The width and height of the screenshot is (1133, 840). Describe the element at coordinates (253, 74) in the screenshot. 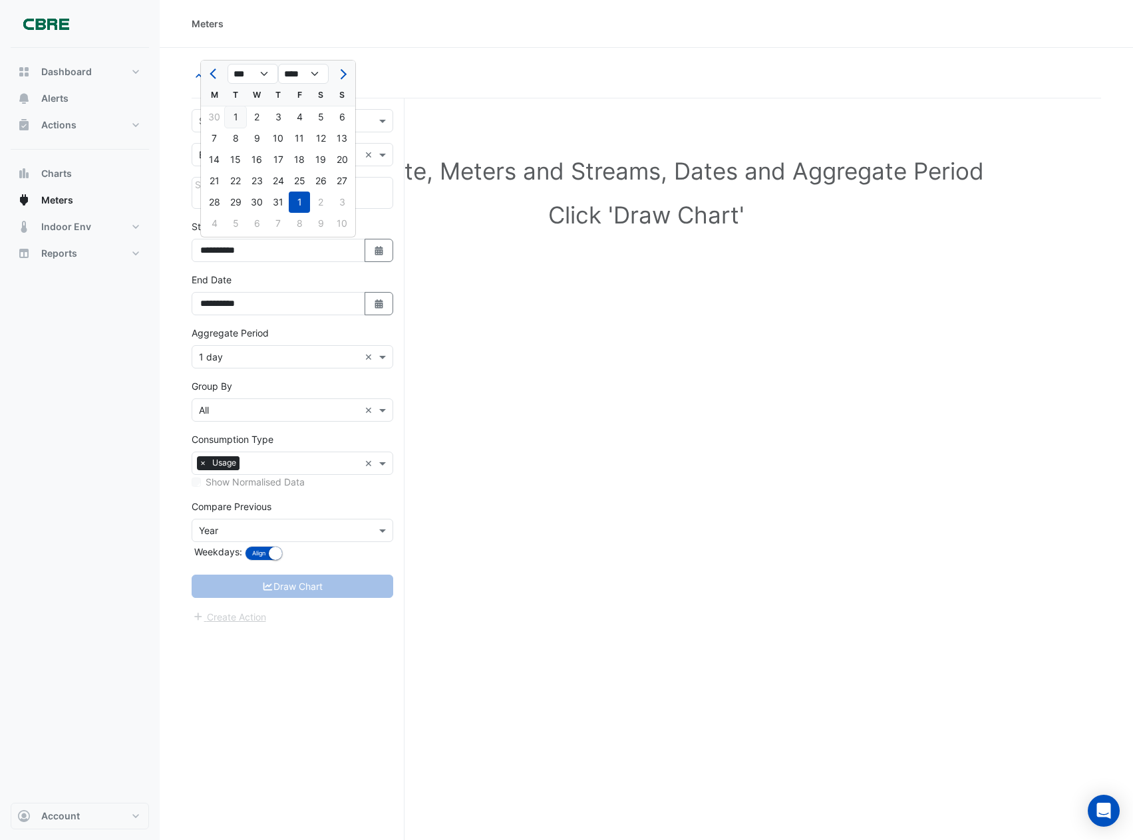

I see `select: Select month` at that location.